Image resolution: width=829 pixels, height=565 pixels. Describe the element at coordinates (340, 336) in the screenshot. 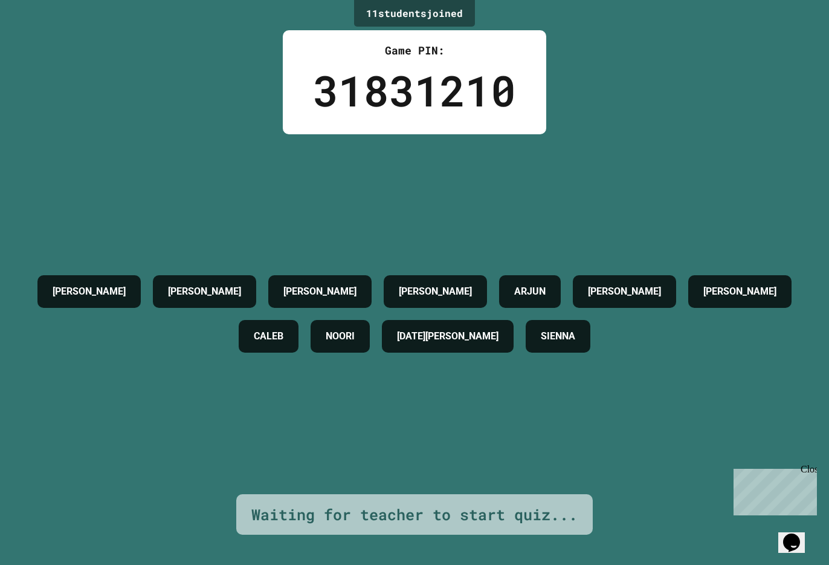

I see `h4: NOORI` at that location.